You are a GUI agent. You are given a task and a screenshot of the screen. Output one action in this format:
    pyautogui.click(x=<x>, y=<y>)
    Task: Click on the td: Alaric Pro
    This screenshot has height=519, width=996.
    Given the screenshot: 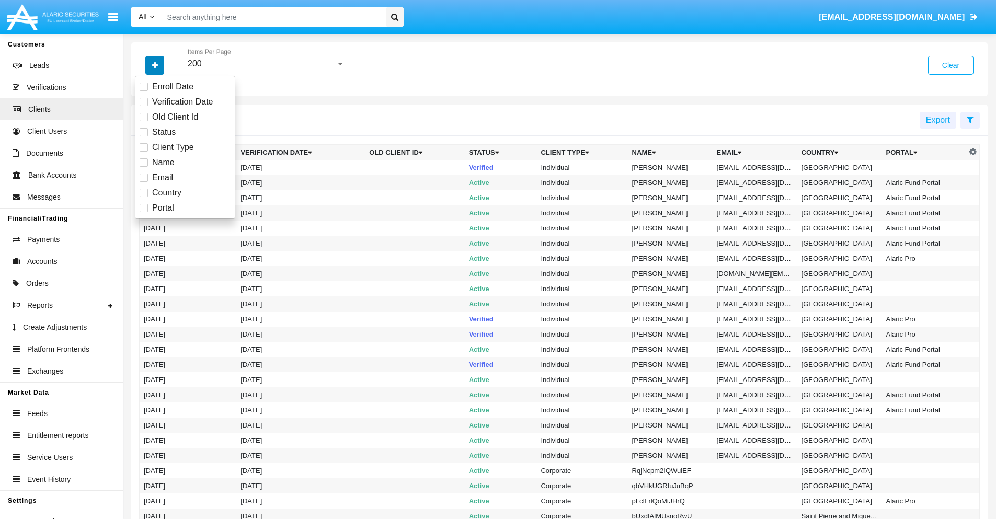 What is the action you would take?
    pyautogui.click(x=924, y=334)
    